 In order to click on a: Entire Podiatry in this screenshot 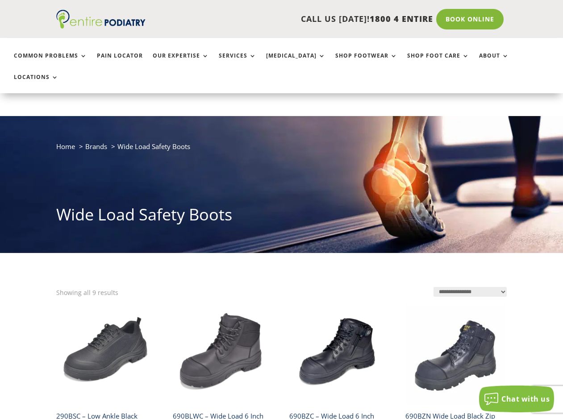, I will do `click(101, 26)`.